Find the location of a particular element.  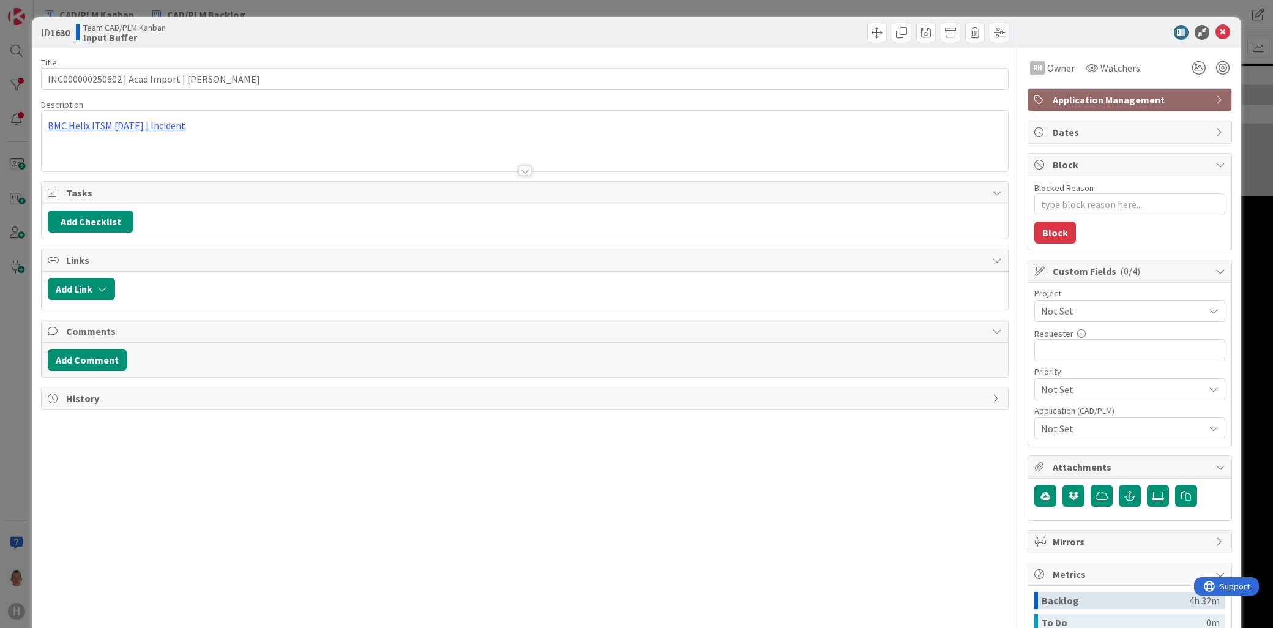

label: Title is located at coordinates (49, 62).